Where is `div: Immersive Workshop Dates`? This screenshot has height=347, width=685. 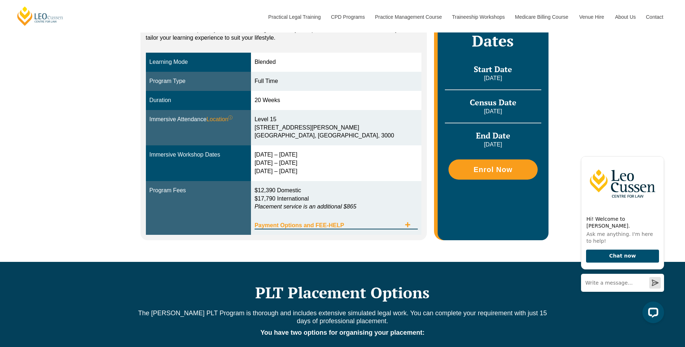 div: Immersive Workshop Dates is located at coordinates (198, 155).